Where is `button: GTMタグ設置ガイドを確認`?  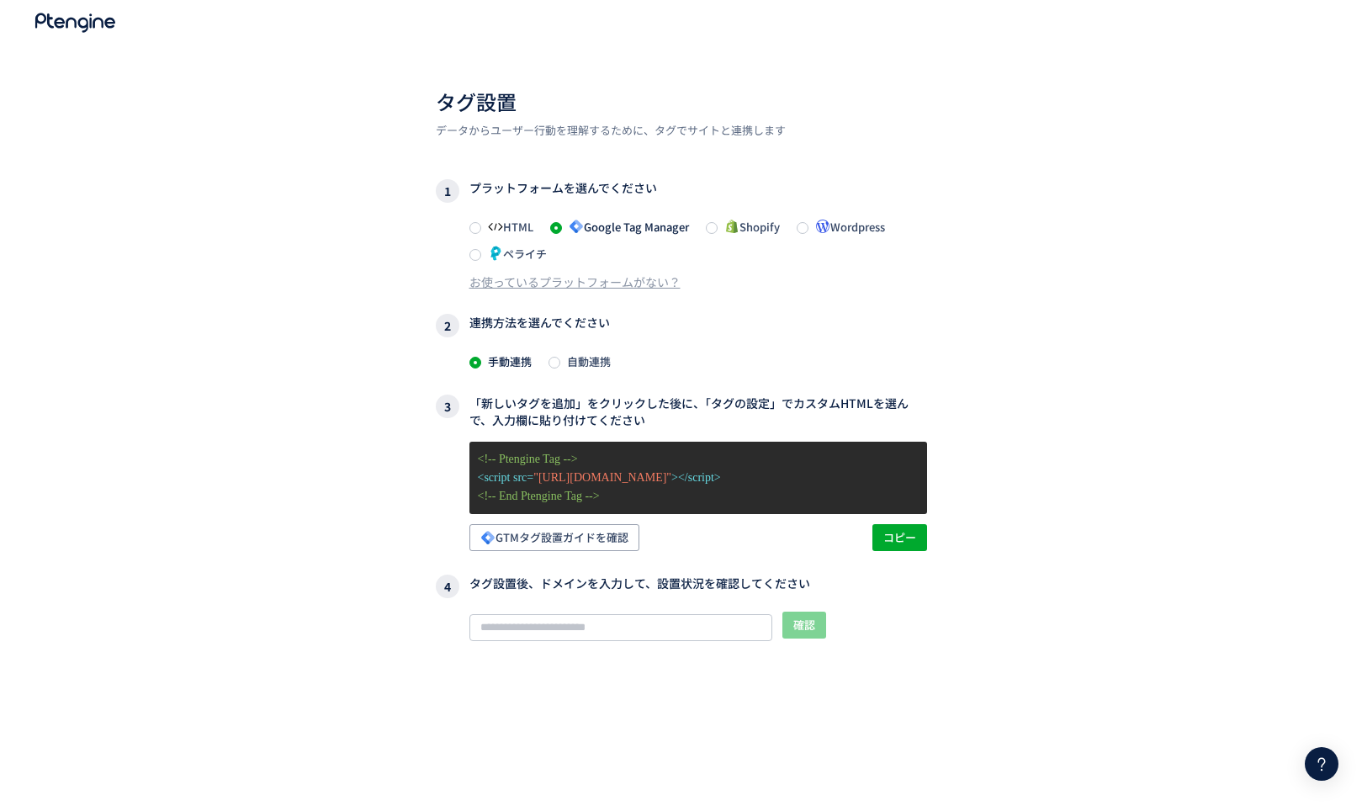 button: GTMタグ設置ガイドを確認 is located at coordinates (554, 538).